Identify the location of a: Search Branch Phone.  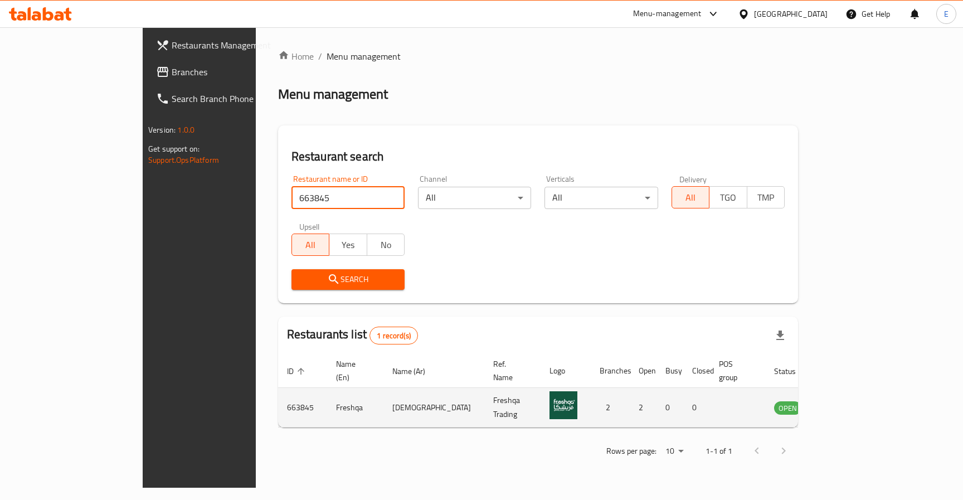
(225, 99).